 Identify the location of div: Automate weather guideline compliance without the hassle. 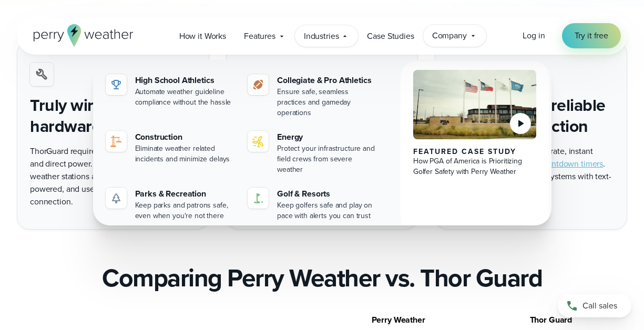
(185, 97).